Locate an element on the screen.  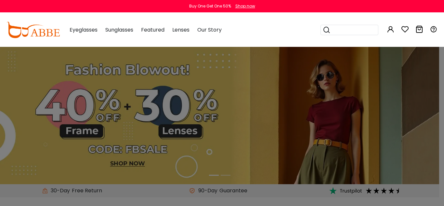
div: Shop now is located at coordinates (245, 6).